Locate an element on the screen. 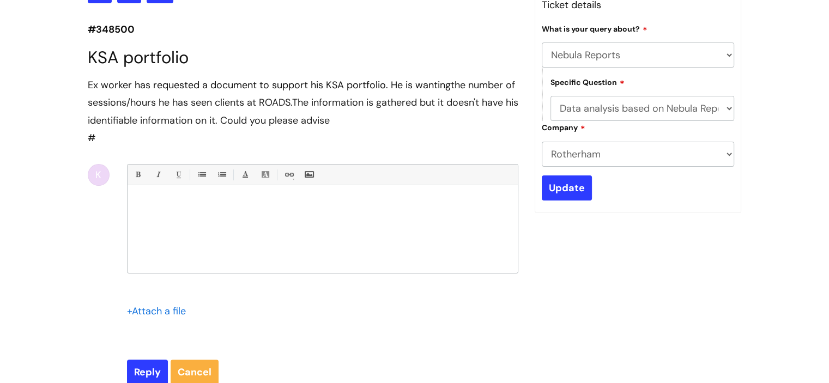 Image resolution: width=829 pixels, height=383 pixels. div: Attach a file is located at coordinates (160, 311).